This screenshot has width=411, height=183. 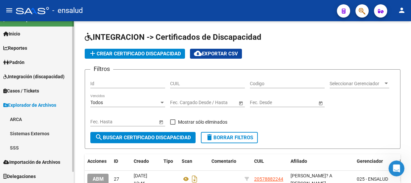 What do you see at coordinates (229, 137) in the screenshot?
I see `button: Borrar Filtros` at bounding box center [229, 137].